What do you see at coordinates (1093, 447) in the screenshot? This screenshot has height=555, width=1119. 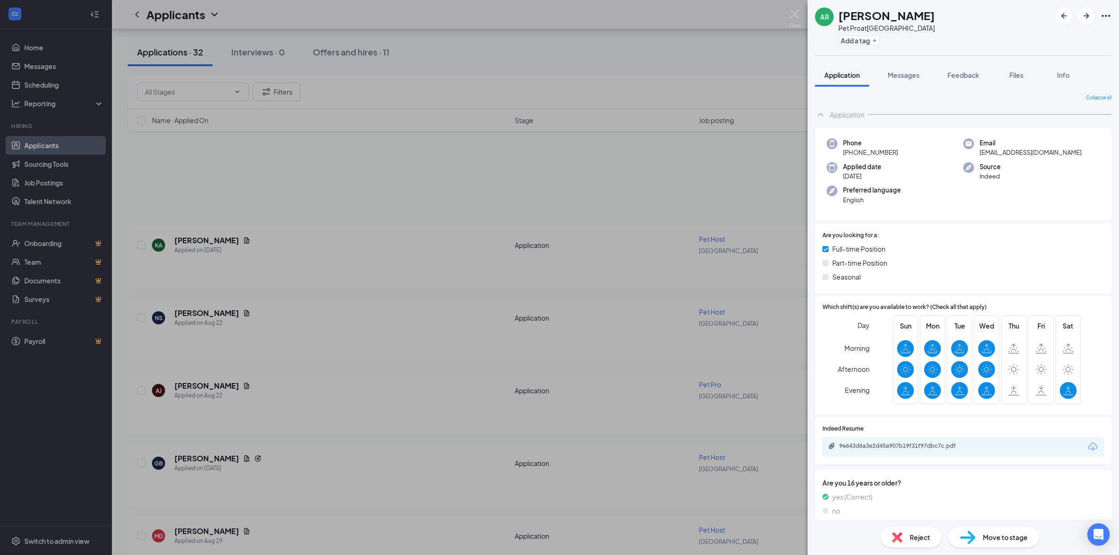 I see `a: Download` at bounding box center [1093, 447].